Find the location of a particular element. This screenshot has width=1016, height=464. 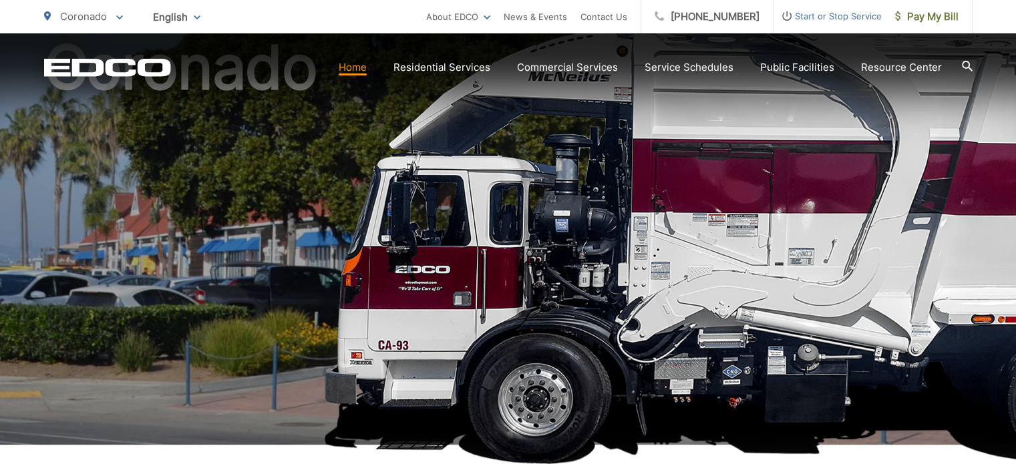

a: Service Schedules is located at coordinates (689, 67).